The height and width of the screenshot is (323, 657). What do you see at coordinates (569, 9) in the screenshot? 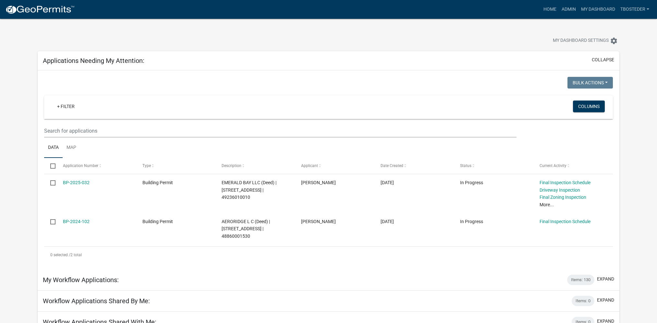
I see `a: Admin` at bounding box center [569, 9].